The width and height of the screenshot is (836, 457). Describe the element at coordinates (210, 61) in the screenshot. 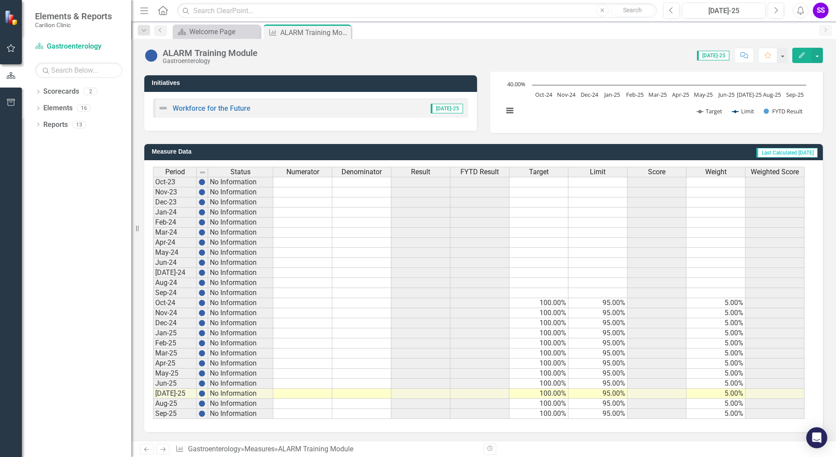

I see `div: Gastroenterology` at that location.